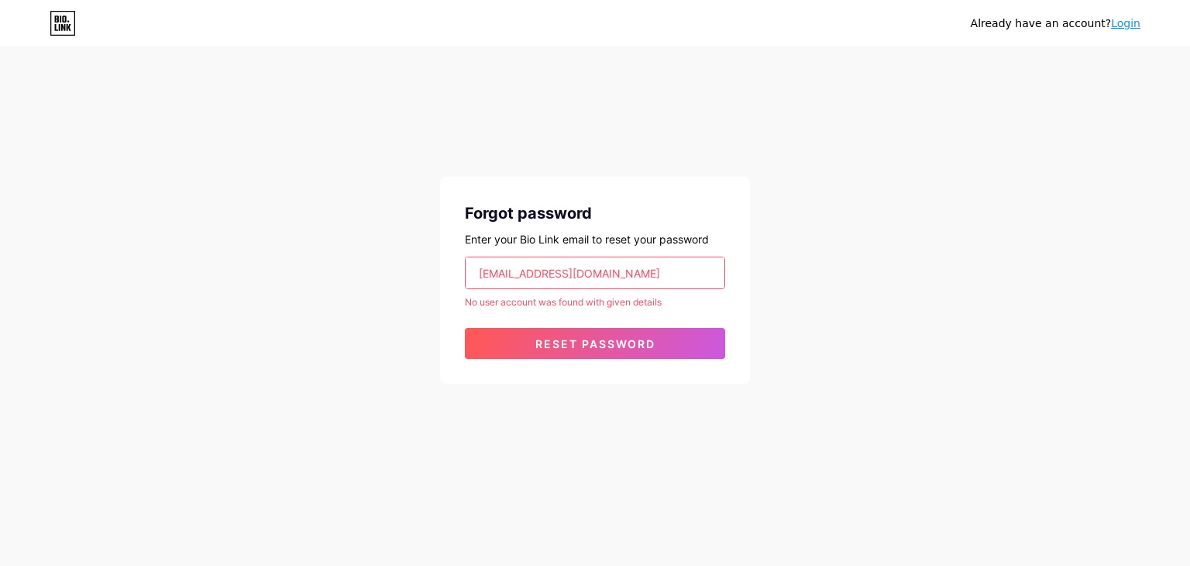 The height and width of the screenshot is (566, 1190). I want to click on a: Login, so click(1126, 23).